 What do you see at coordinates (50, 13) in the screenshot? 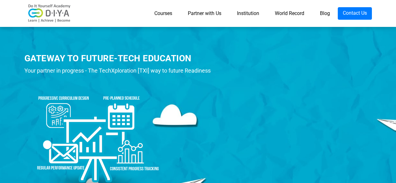
I see `img: logo-v2.png` at bounding box center [50, 13].